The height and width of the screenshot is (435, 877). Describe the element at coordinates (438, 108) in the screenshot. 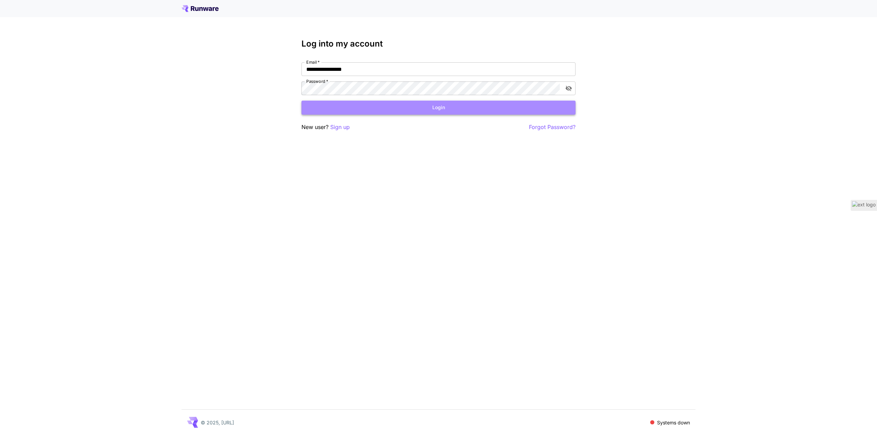

I see `button: Login` at that location.